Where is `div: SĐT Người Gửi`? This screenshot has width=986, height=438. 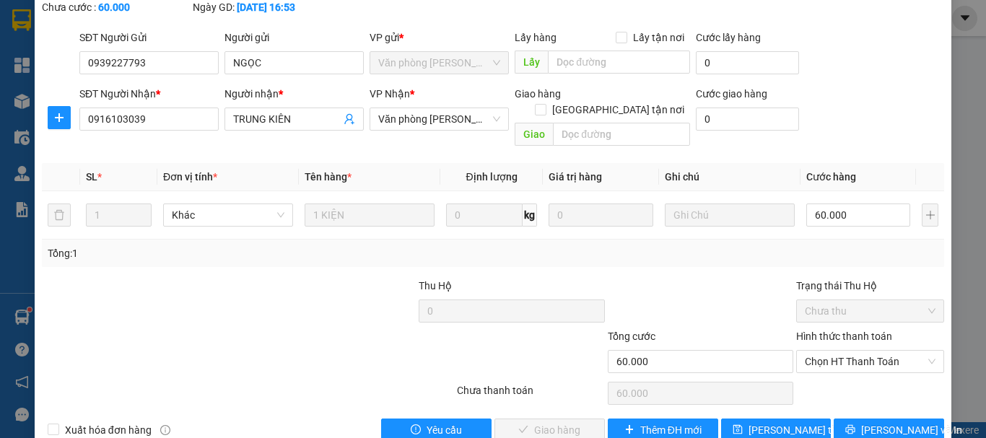 div: SĐT Người Gửi is located at coordinates (149, 38).